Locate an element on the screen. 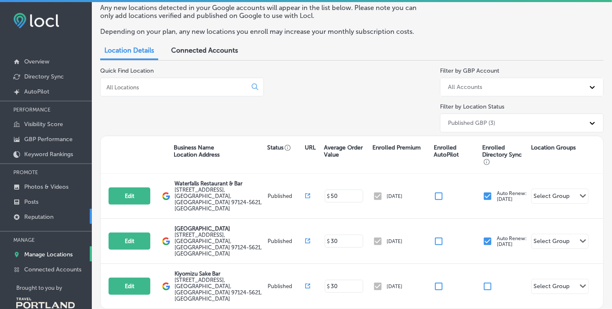 This screenshot has width=612, height=309. p: Directory Sync is located at coordinates (44, 76).